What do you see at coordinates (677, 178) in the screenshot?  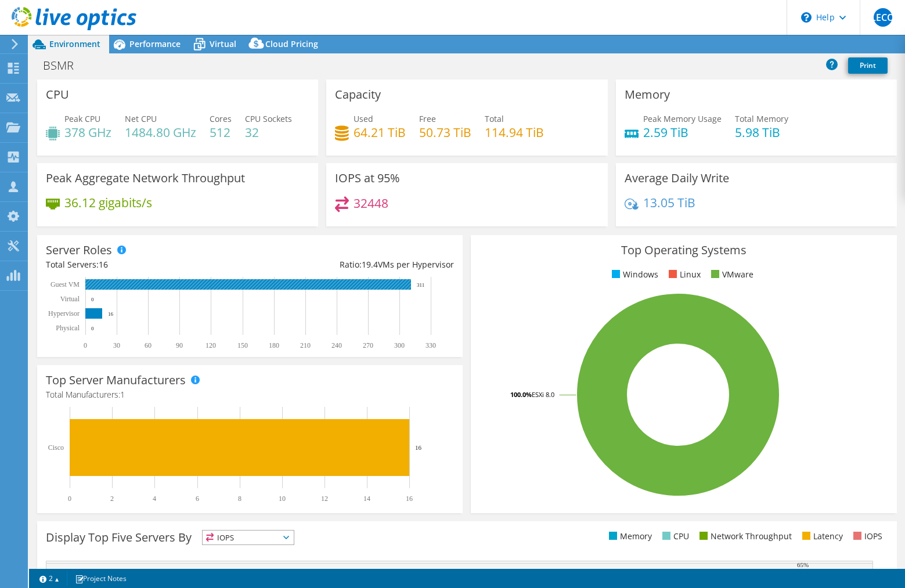 I see `h3: Average Daily Write` at bounding box center [677, 178].